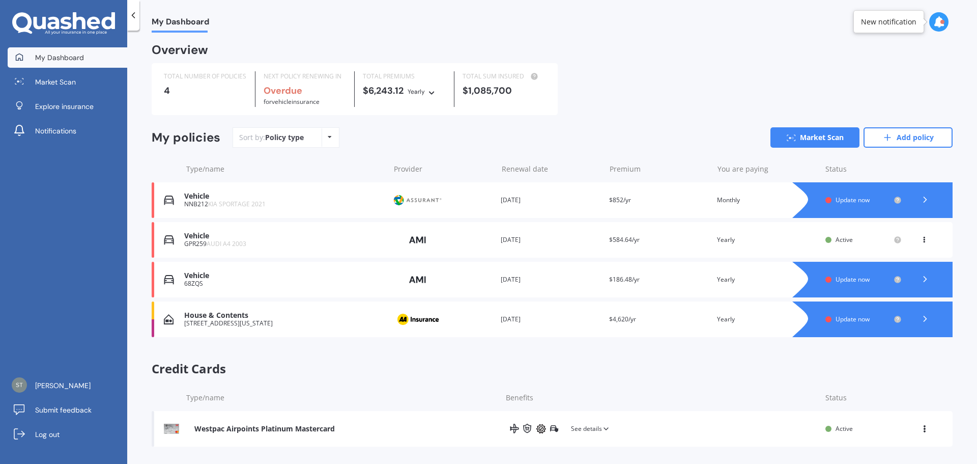 This screenshot has width=977, height=464. Describe the element at coordinates (67, 106) in the screenshot. I see `a: Explore insurance` at that location.